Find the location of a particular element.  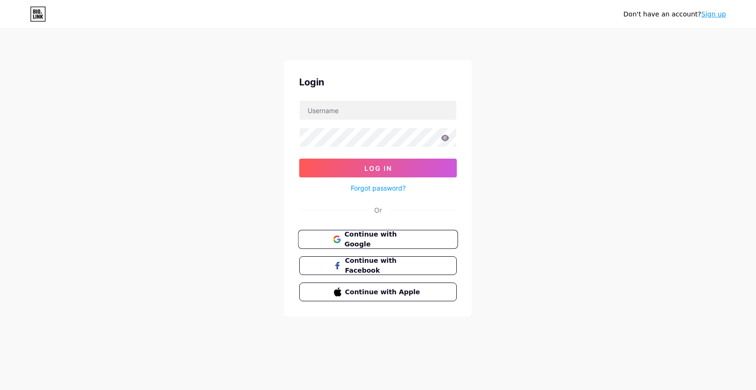

a: Continue with Apple is located at coordinates (378, 292).